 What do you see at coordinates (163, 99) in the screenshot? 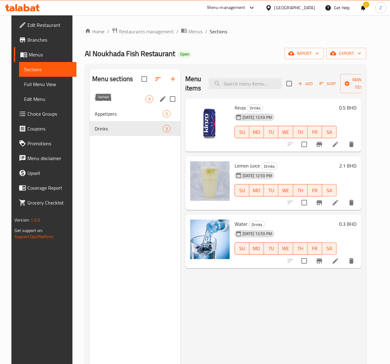
I see `button: edit` at bounding box center [163, 99].